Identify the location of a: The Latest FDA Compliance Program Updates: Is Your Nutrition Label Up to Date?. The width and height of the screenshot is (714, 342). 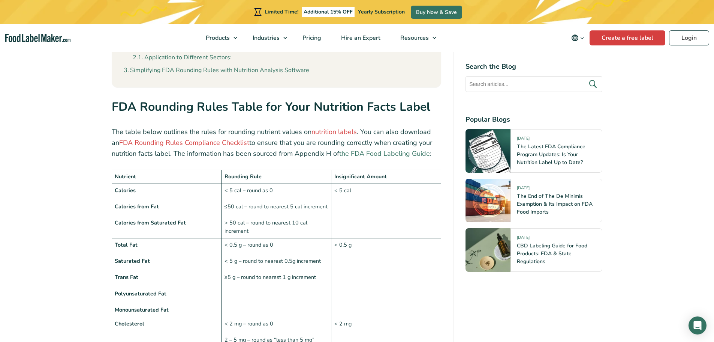
(551, 154).